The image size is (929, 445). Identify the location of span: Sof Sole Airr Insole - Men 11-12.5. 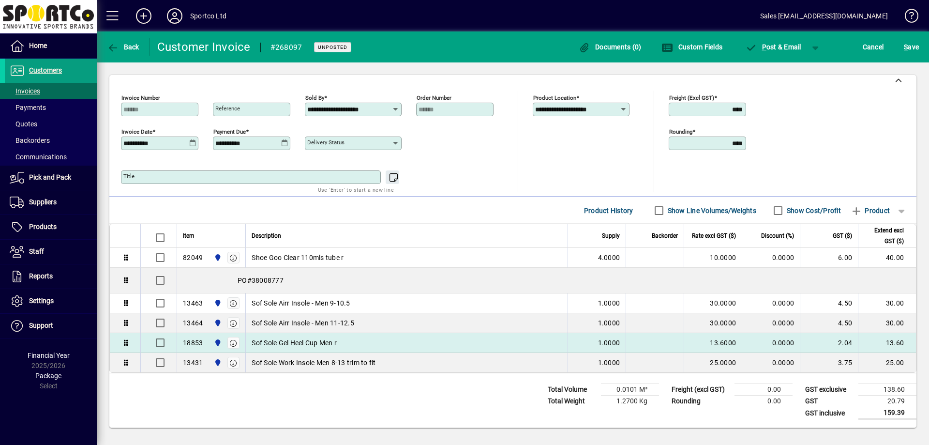
(303, 323).